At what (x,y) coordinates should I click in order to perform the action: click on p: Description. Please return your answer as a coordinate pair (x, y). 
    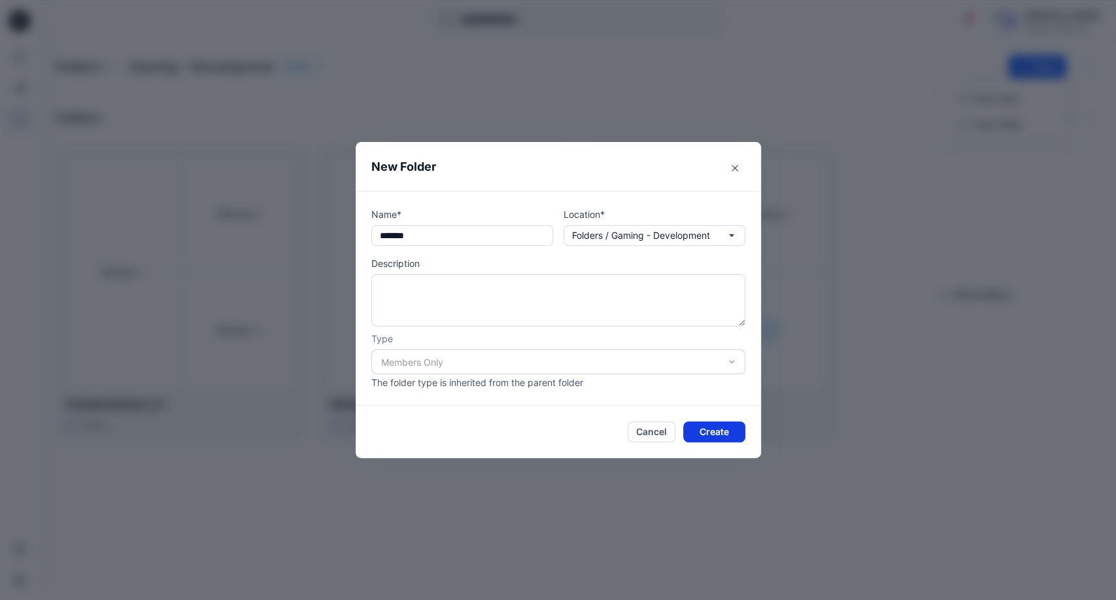
    Looking at the image, I should click on (559, 263).